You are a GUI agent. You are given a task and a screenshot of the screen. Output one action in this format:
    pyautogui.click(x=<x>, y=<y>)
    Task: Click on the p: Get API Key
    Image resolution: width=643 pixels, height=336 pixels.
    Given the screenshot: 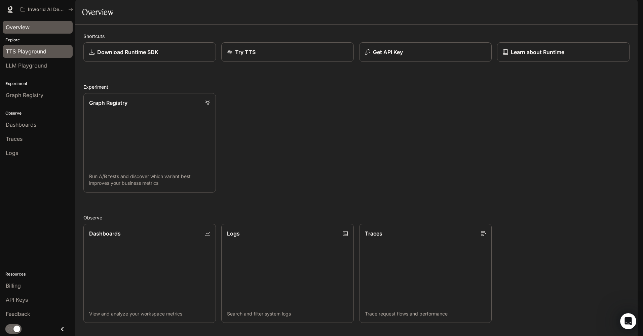 What is the action you would take?
    pyautogui.click(x=388, y=52)
    